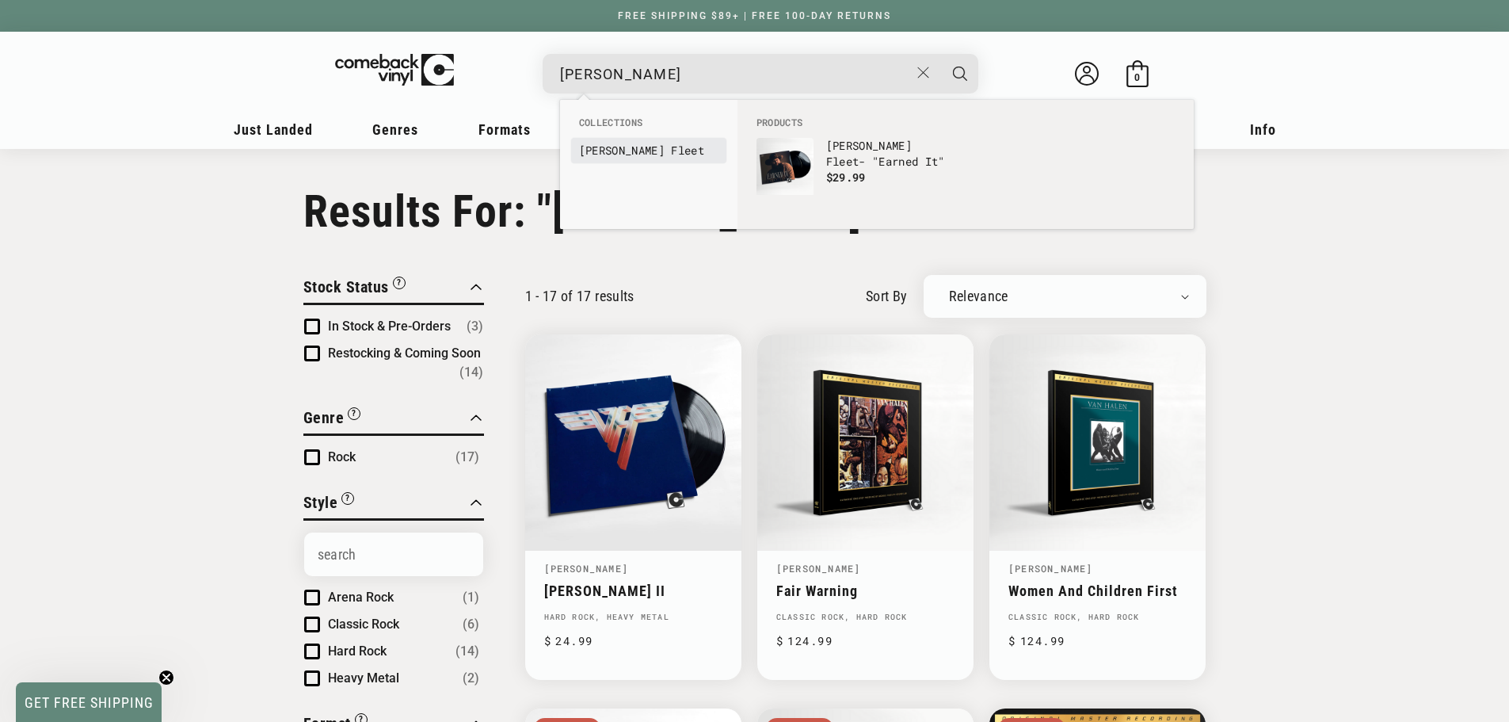 The width and height of the screenshot is (1509, 722). Describe the element at coordinates (505, 129) in the screenshot. I see `span: Formats` at that location.